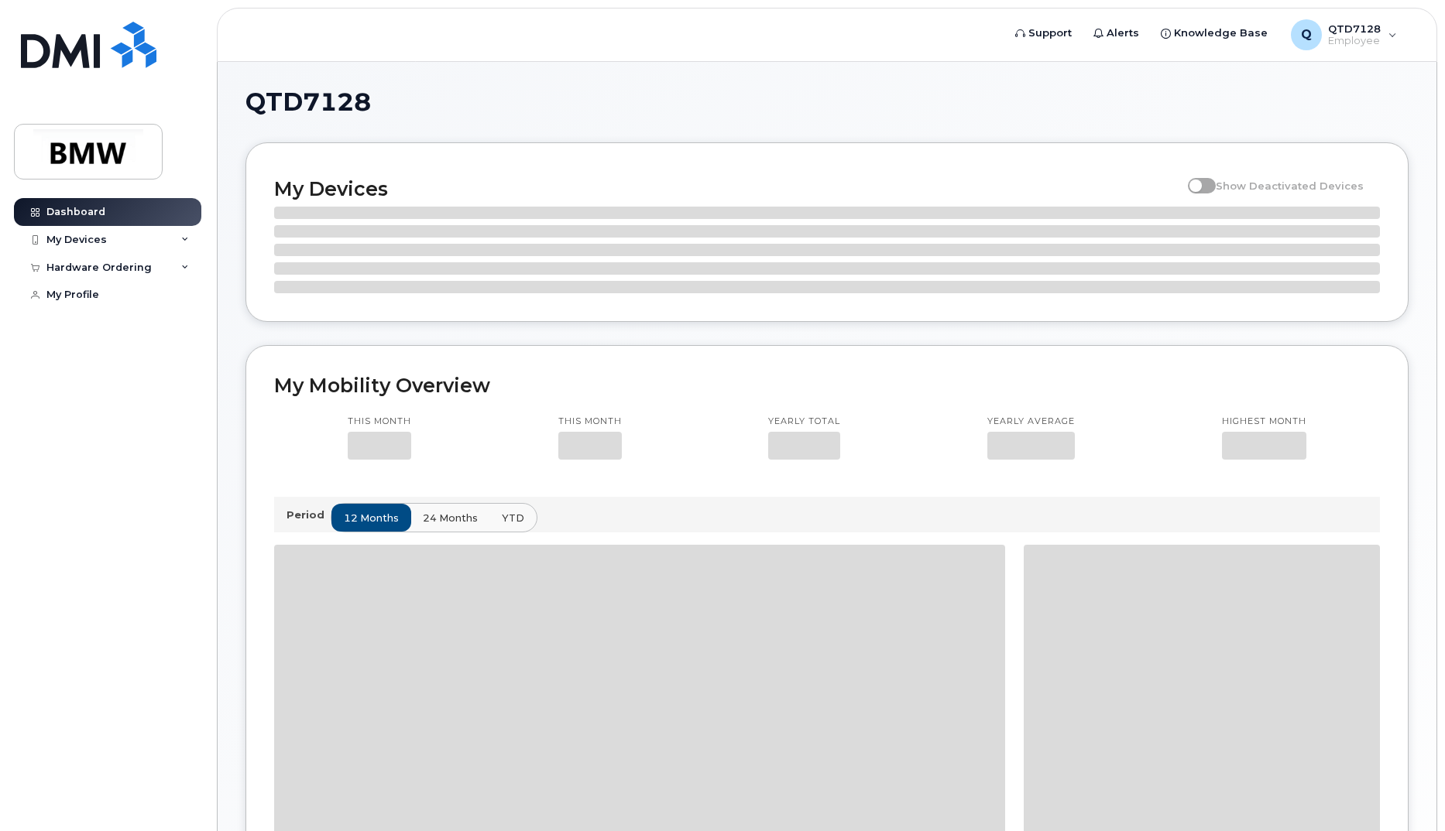 Image resolution: width=1445 pixels, height=831 pixels. What do you see at coordinates (804, 422) in the screenshot?
I see `p: Yearly total` at bounding box center [804, 422].